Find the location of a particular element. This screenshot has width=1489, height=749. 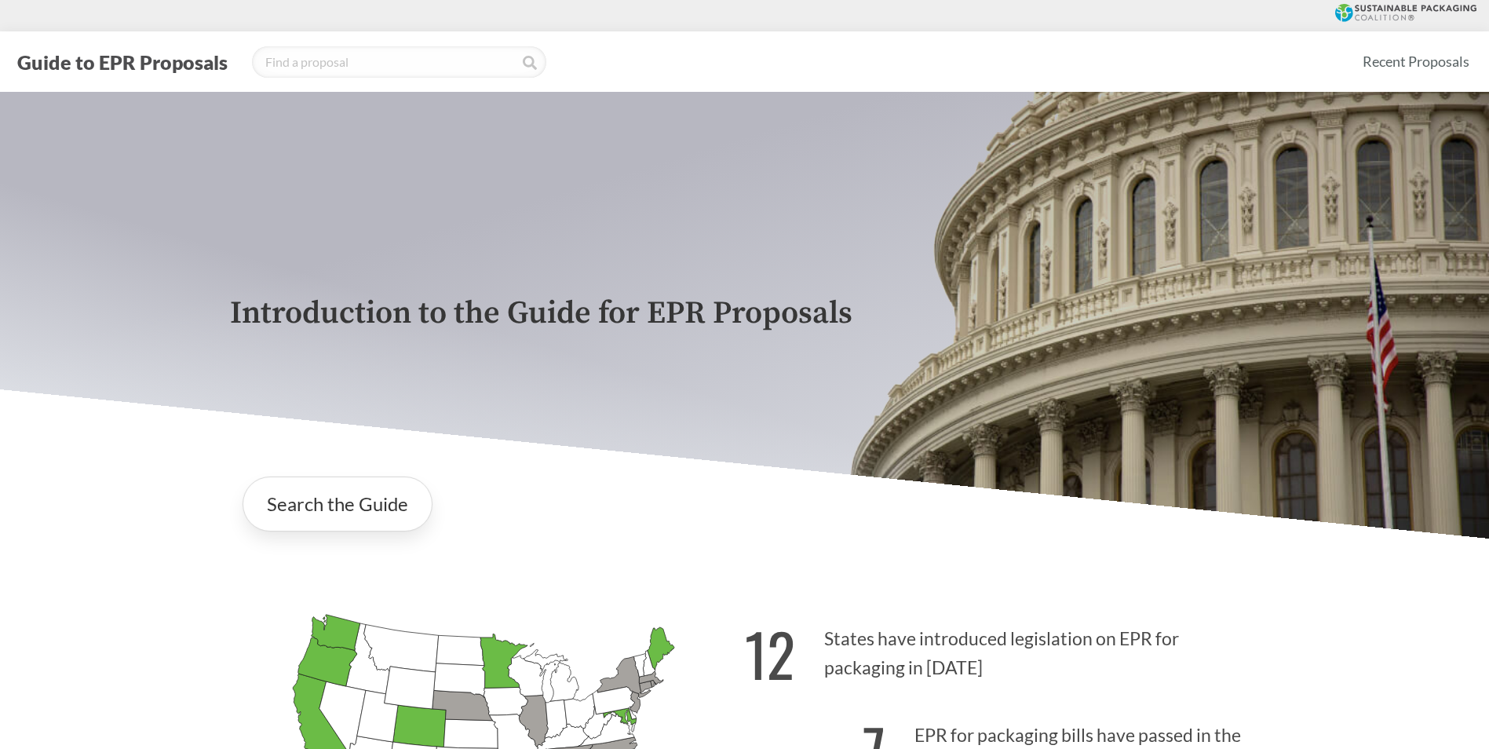

p: Introduction to the Guide for EPR Proposals is located at coordinates (745, 313).